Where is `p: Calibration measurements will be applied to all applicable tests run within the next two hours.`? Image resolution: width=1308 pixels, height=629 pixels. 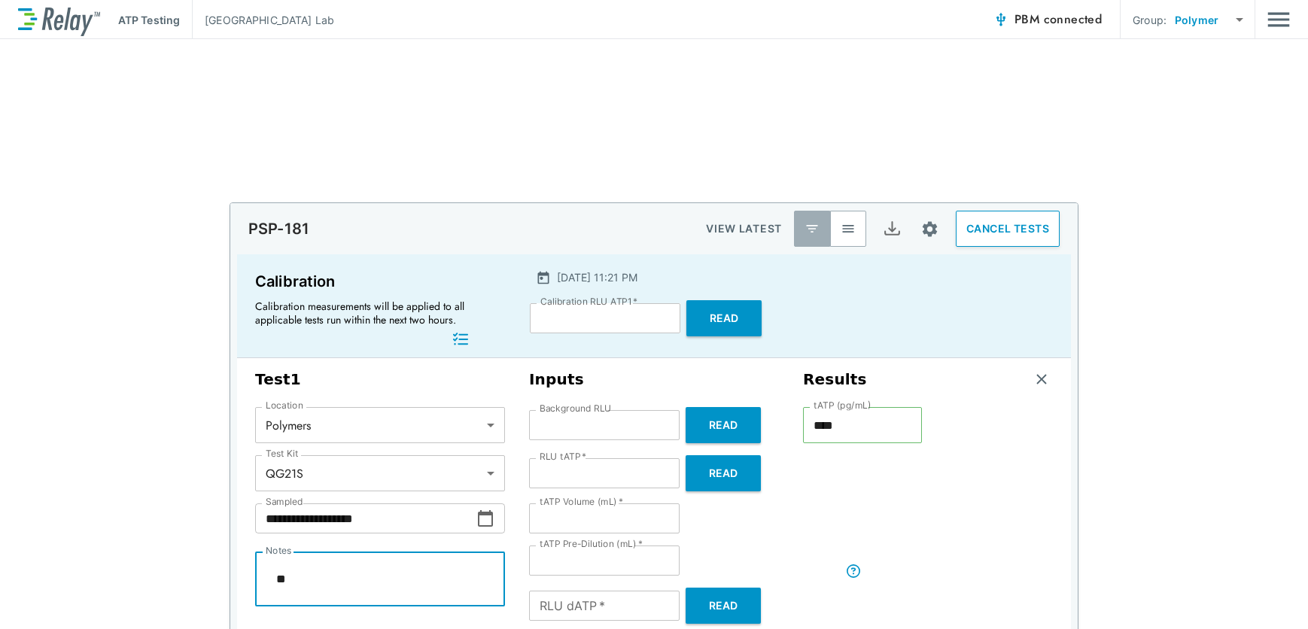 p: Calibration measurements will be applied to all applicable tests run within the next two hours. is located at coordinates (375, 313).